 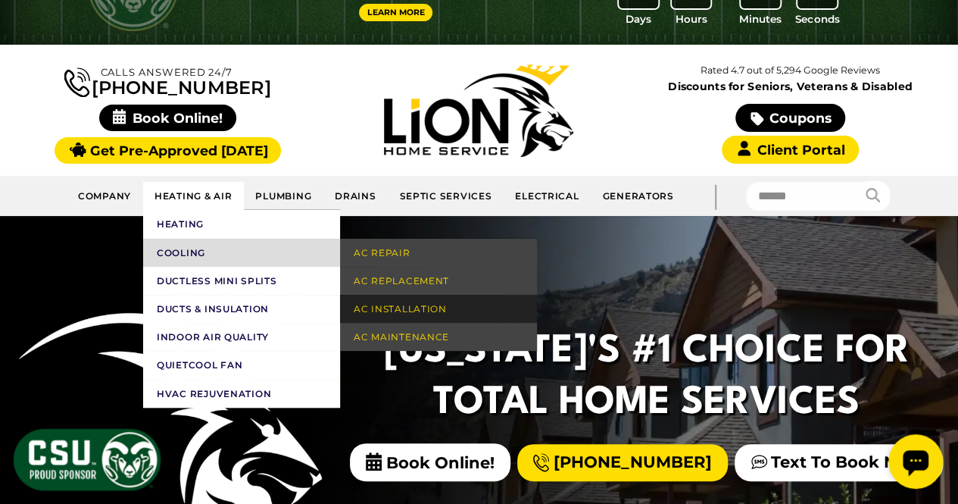 What do you see at coordinates (638, 195) in the screenshot?
I see `a: Generators` at bounding box center [638, 195].